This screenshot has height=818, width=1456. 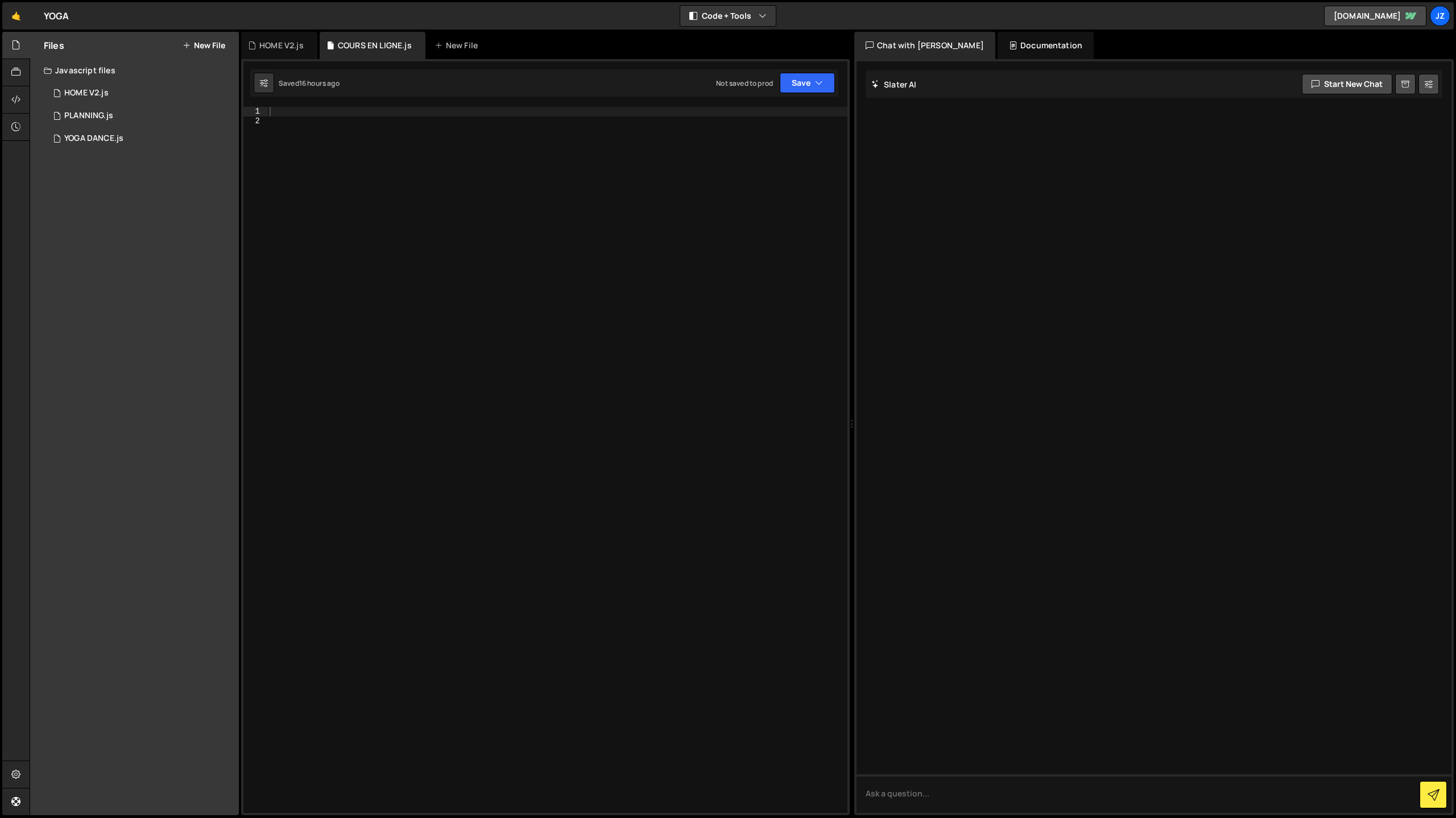 What do you see at coordinates (894, 84) in the screenshot?
I see `h2: Slater AI` at bounding box center [894, 84].